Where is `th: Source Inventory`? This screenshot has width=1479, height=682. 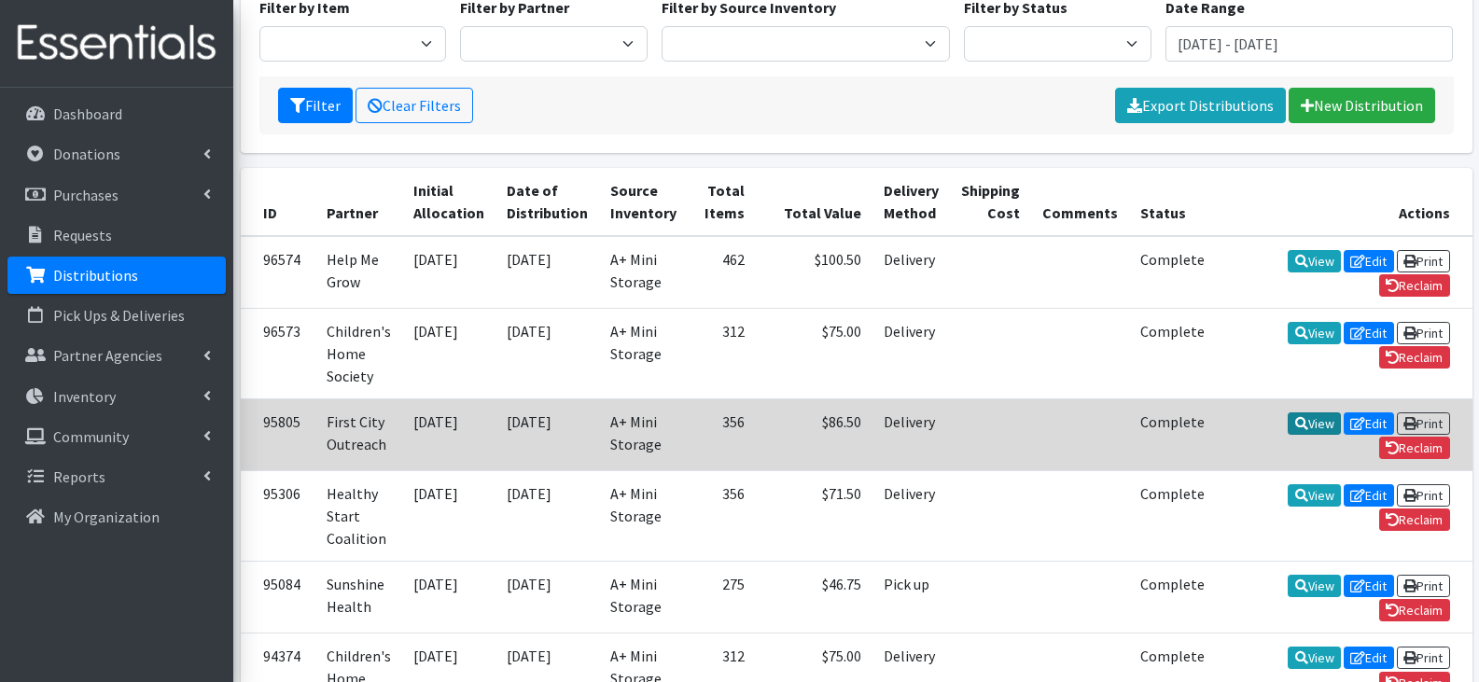 th: Source Inventory is located at coordinates (643, 202).